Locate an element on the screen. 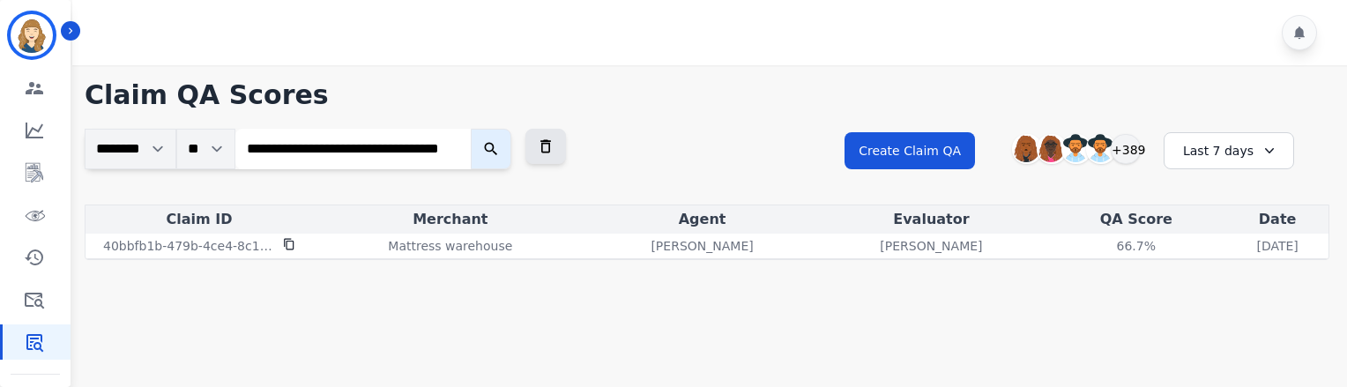  h1: Claim QA Scores is located at coordinates (707, 95).